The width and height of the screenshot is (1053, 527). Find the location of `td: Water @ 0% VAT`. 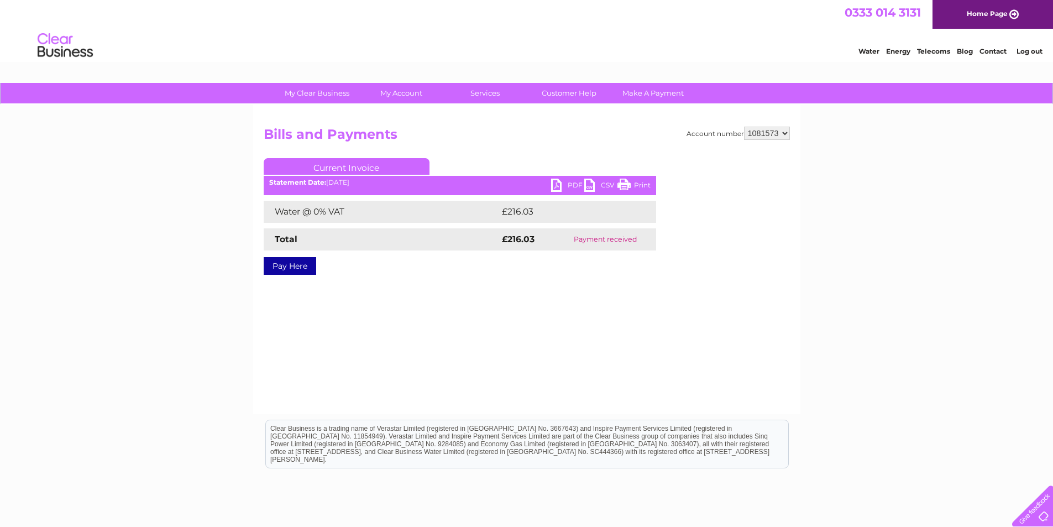

td: Water @ 0% VAT is located at coordinates (381, 212).